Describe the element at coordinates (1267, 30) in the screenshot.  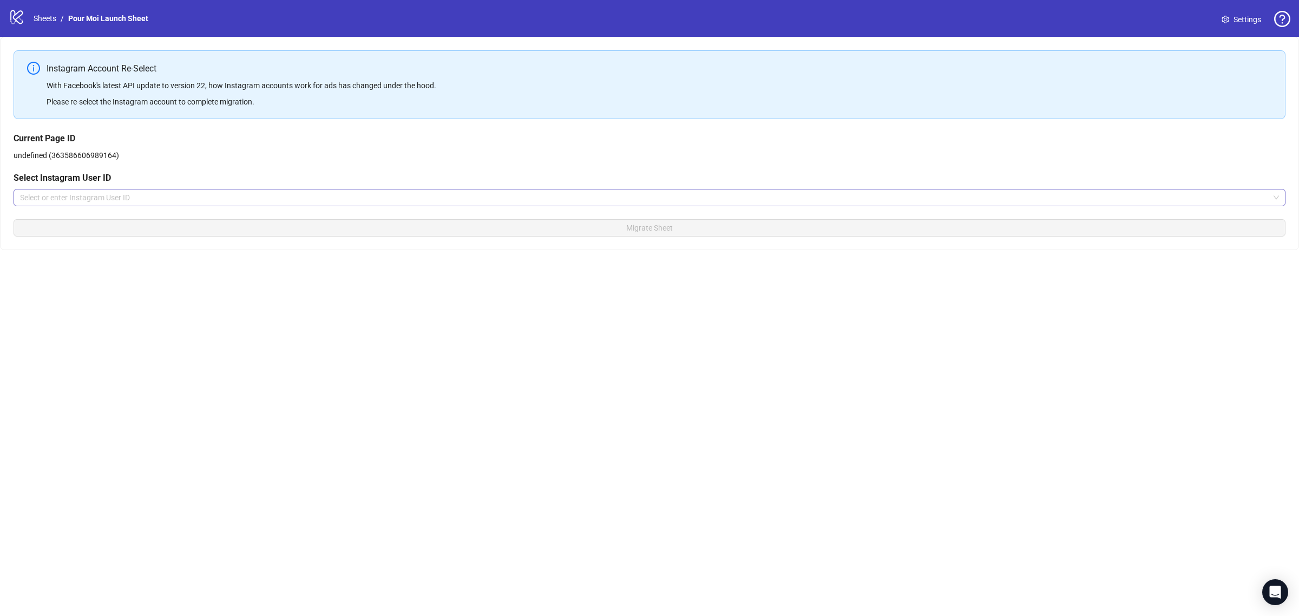
I see `a: Close` at that location.